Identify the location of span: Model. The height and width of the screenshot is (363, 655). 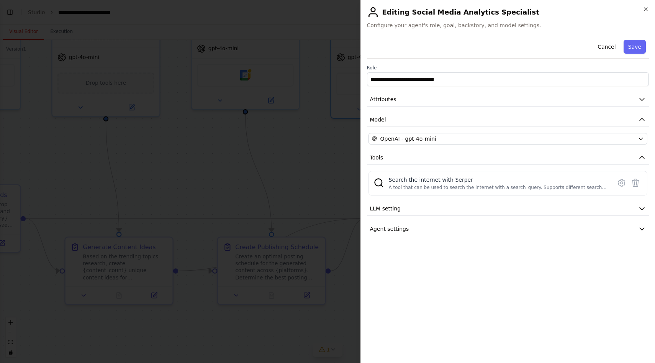
(378, 120).